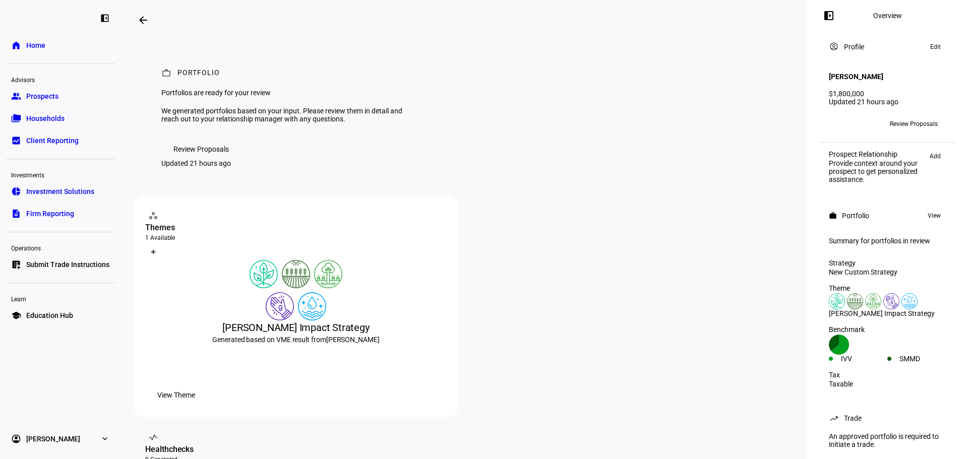 The width and height of the screenshot is (968, 459). I want to click on div: Generated based on VME result from, so click(296, 340).